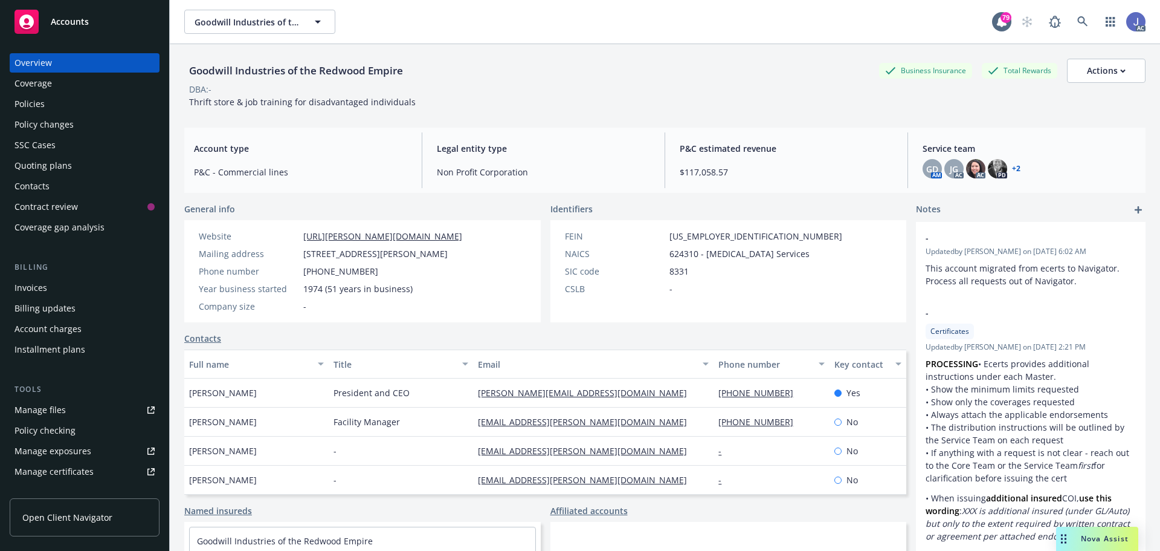 This screenshot has height=551, width=1160. Describe the element at coordinates (46, 207) in the screenshot. I see `div: Contract review` at that location.